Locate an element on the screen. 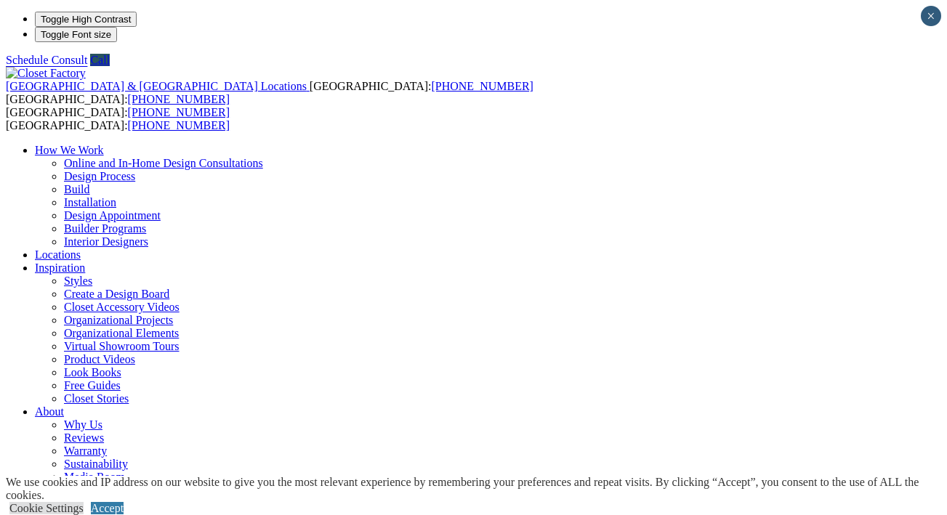 This screenshot has height=515, width=947. a: Accept is located at coordinates (107, 508).